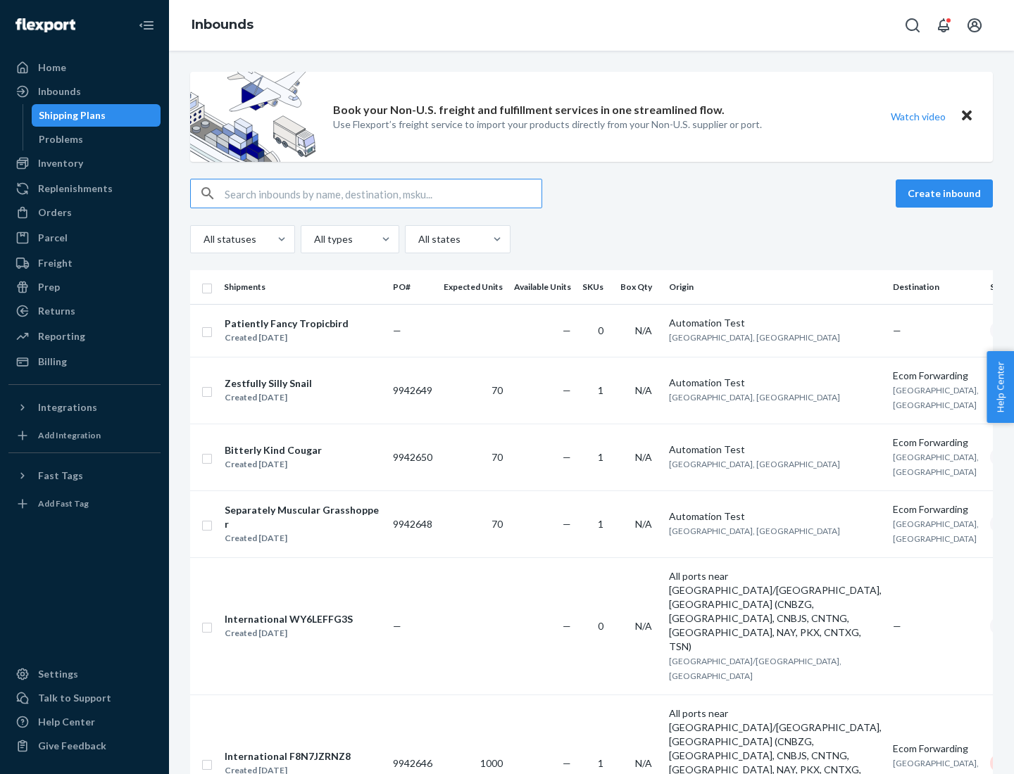 The width and height of the screenshot is (1014, 774). What do you see at coordinates (268, 384) in the screenshot?
I see `div: Zestfully Silly Snail` at bounding box center [268, 384].